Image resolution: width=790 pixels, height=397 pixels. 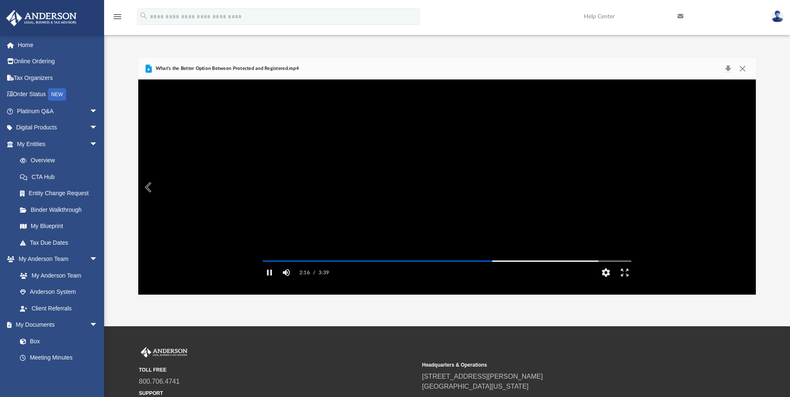 I want to click on div: File preview, so click(x=447, y=187).